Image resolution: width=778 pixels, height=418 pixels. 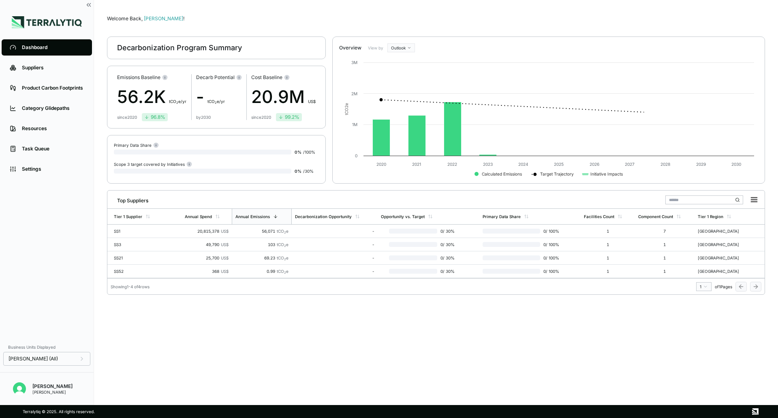 What do you see at coordinates (179, 48) in the screenshot?
I see `div: Decarbonization Program Summary` at bounding box center [179, 48].